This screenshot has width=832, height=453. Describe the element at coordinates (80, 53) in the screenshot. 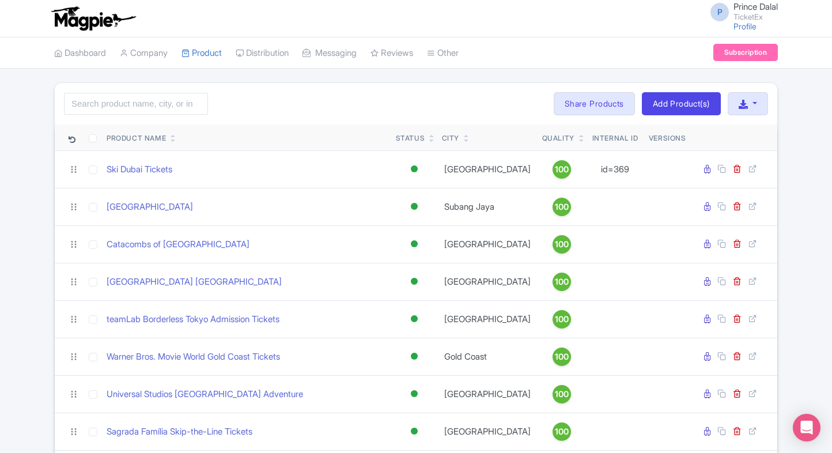

I see `a: Dashboard` at that location.